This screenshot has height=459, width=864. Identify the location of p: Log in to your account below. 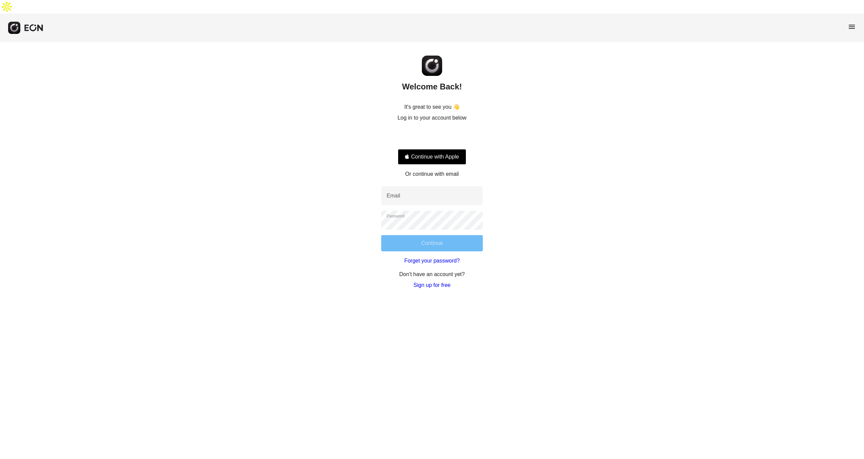
(432, 118).